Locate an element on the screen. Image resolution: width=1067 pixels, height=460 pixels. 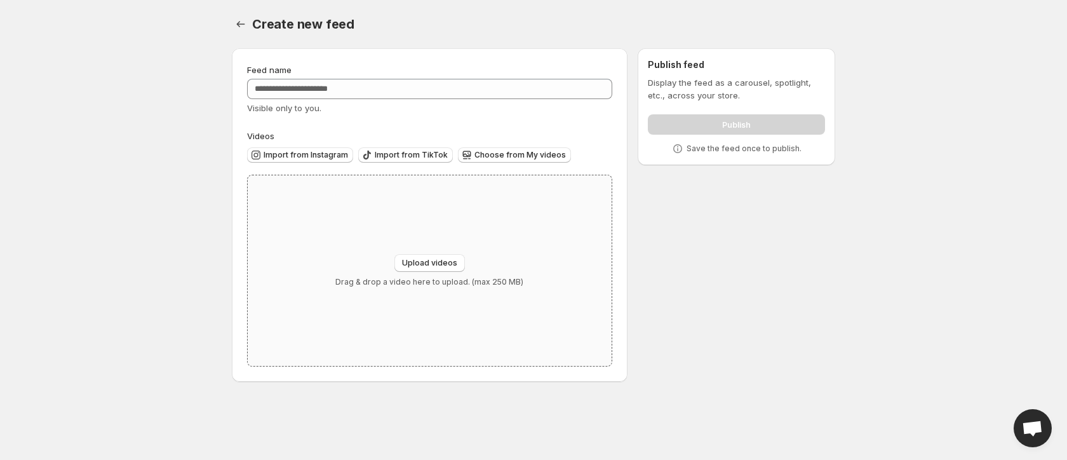
button: Settings is located at coordinates (241, 24).